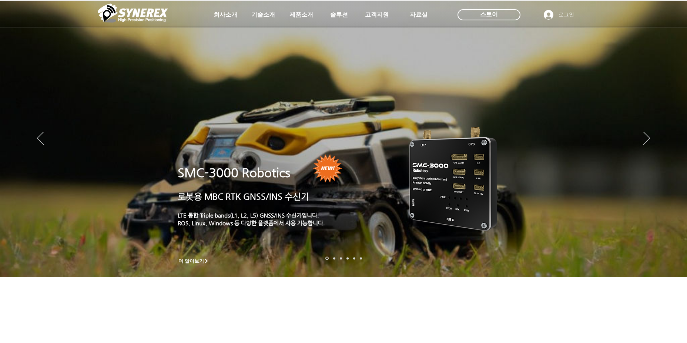  I want to click on span: 제품소개, so click(301, 15).